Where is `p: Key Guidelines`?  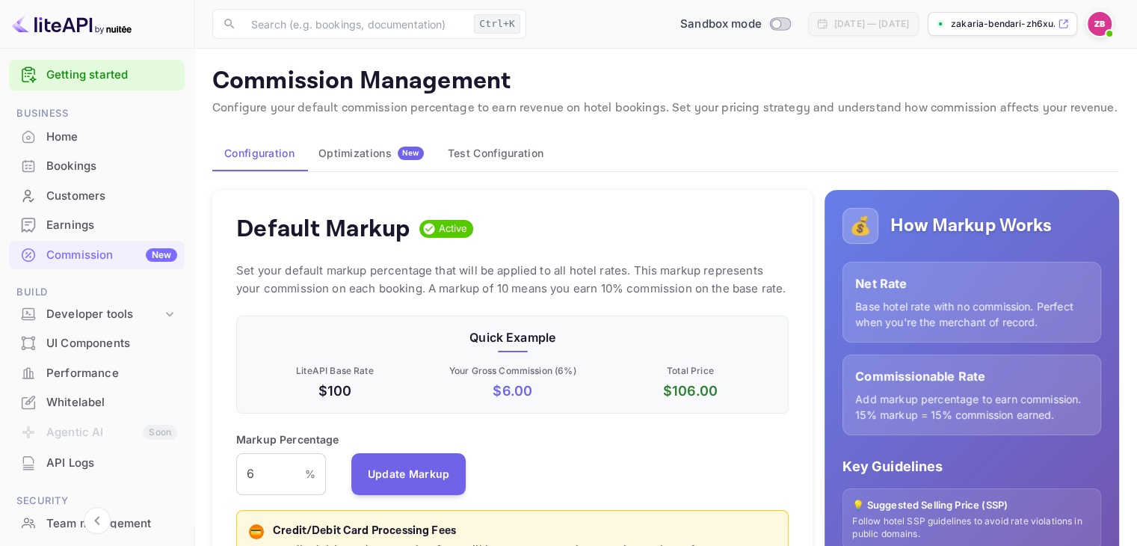 p: Key Guidelines is located at coordinates (972, 466).